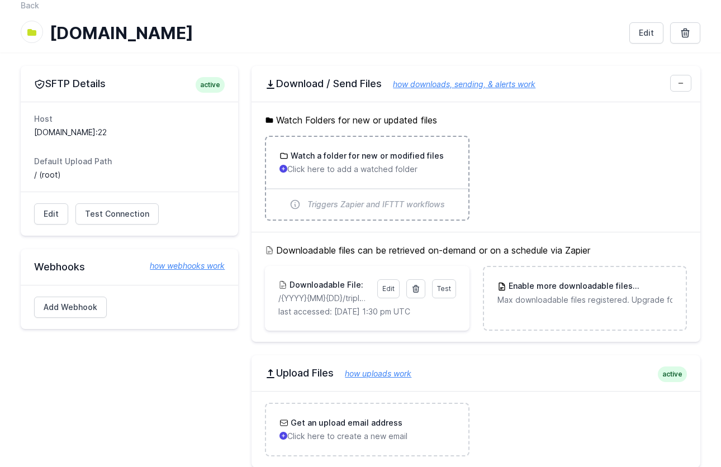 This screenshot has height=467, width=721. I want to click on h3: Downloadable File:, so click(325, 285).